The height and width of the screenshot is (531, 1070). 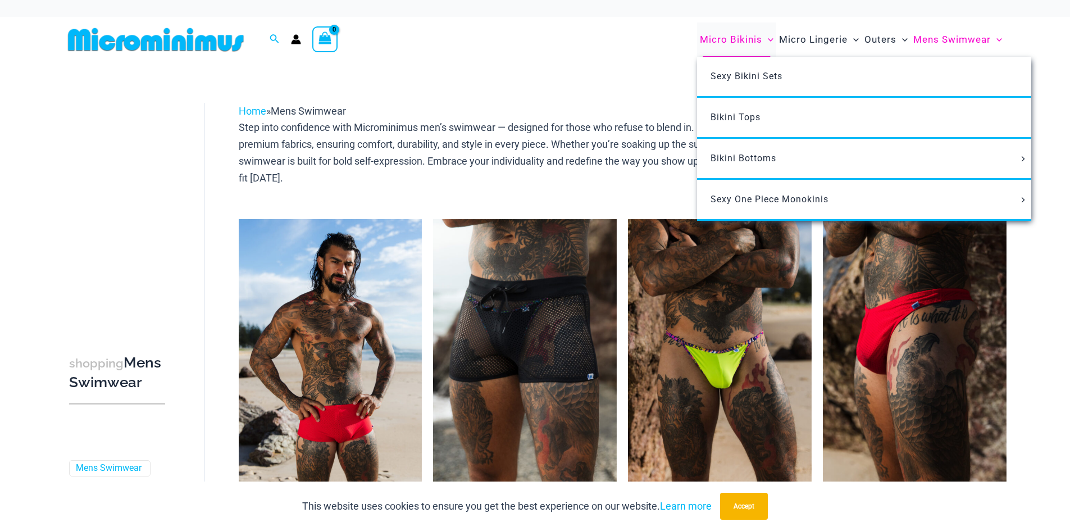 What do you see at coordinates (864, 200) in the screenshot?
I see `a: Sexy One Piece MonokinisMenu ToggleMenu Toggle` at bounding box center [864, 200].